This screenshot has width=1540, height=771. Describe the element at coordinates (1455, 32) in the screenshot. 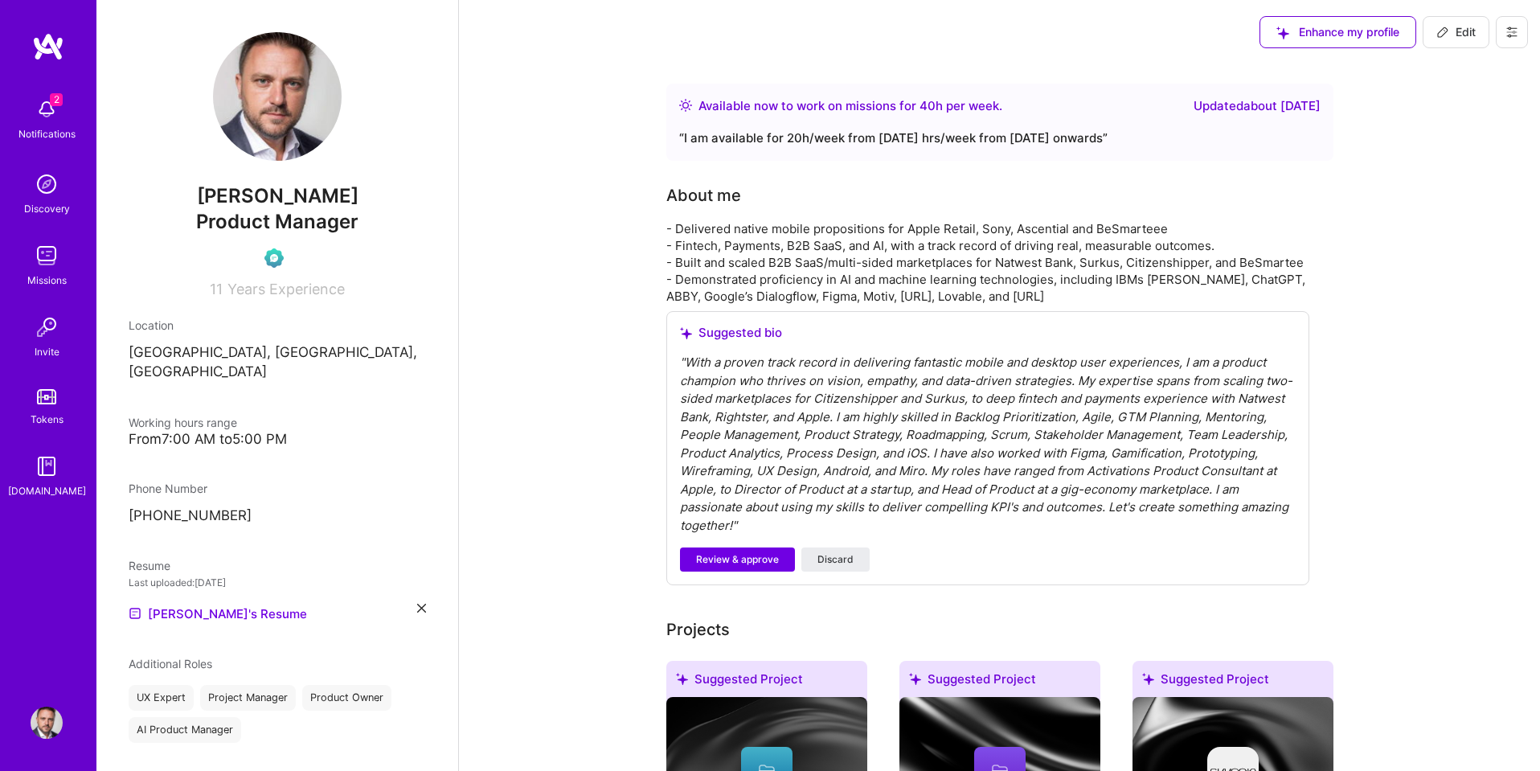

I see `button: Edit` at that location.